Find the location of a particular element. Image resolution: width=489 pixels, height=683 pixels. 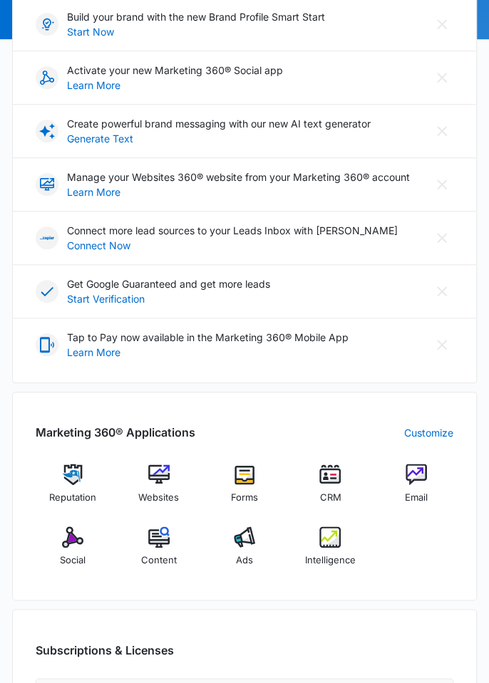

span: Social is located at coordinates (73, 561).